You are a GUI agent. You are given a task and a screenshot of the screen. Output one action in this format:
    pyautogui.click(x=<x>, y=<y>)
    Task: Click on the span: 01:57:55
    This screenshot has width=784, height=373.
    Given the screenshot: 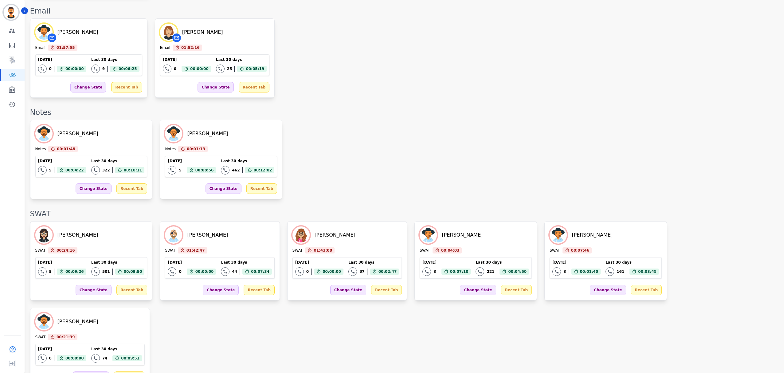 What is the action you would take?
    pyautogui.click(x=66, y=48)
    